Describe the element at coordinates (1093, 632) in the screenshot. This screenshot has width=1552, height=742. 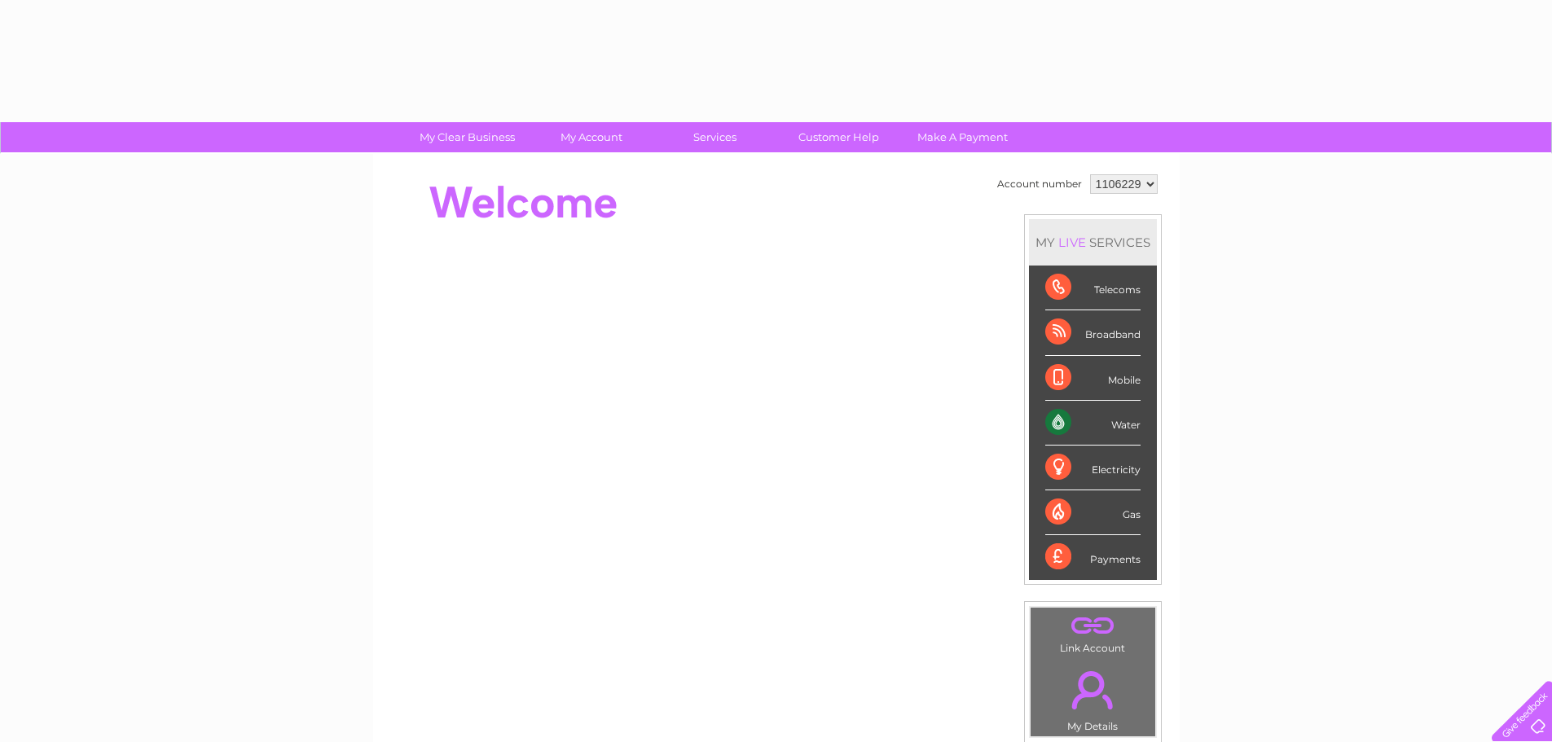
I see `td: Link Account` at that location.